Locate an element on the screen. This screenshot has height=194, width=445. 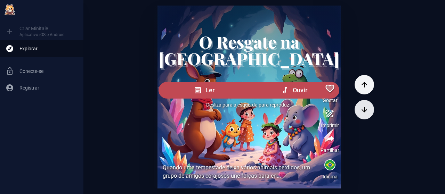
button: Ouvir is located at coordinates (294, 90).